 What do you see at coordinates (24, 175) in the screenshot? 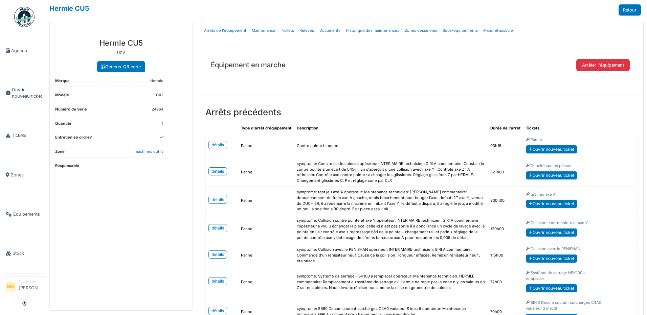
I see `a: Zones` at bounding box center [24, 175].